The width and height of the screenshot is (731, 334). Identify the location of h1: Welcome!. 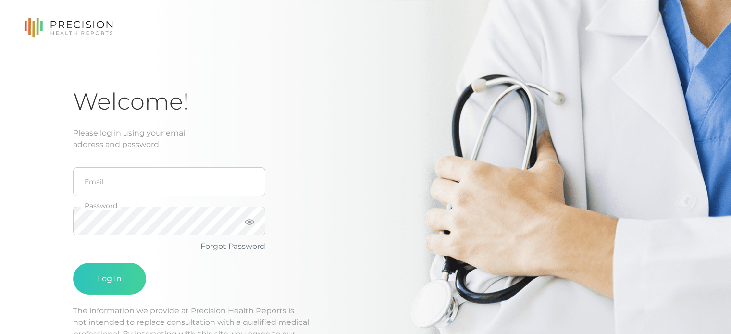
(365, 101).